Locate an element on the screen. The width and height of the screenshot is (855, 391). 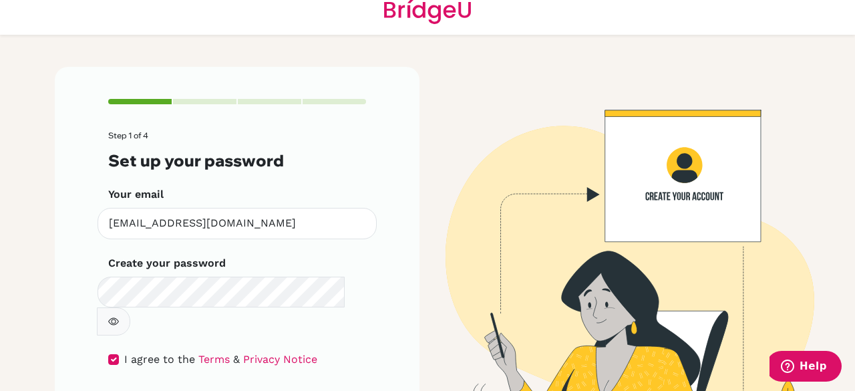
span: Help is located at coordinates (43, 15).